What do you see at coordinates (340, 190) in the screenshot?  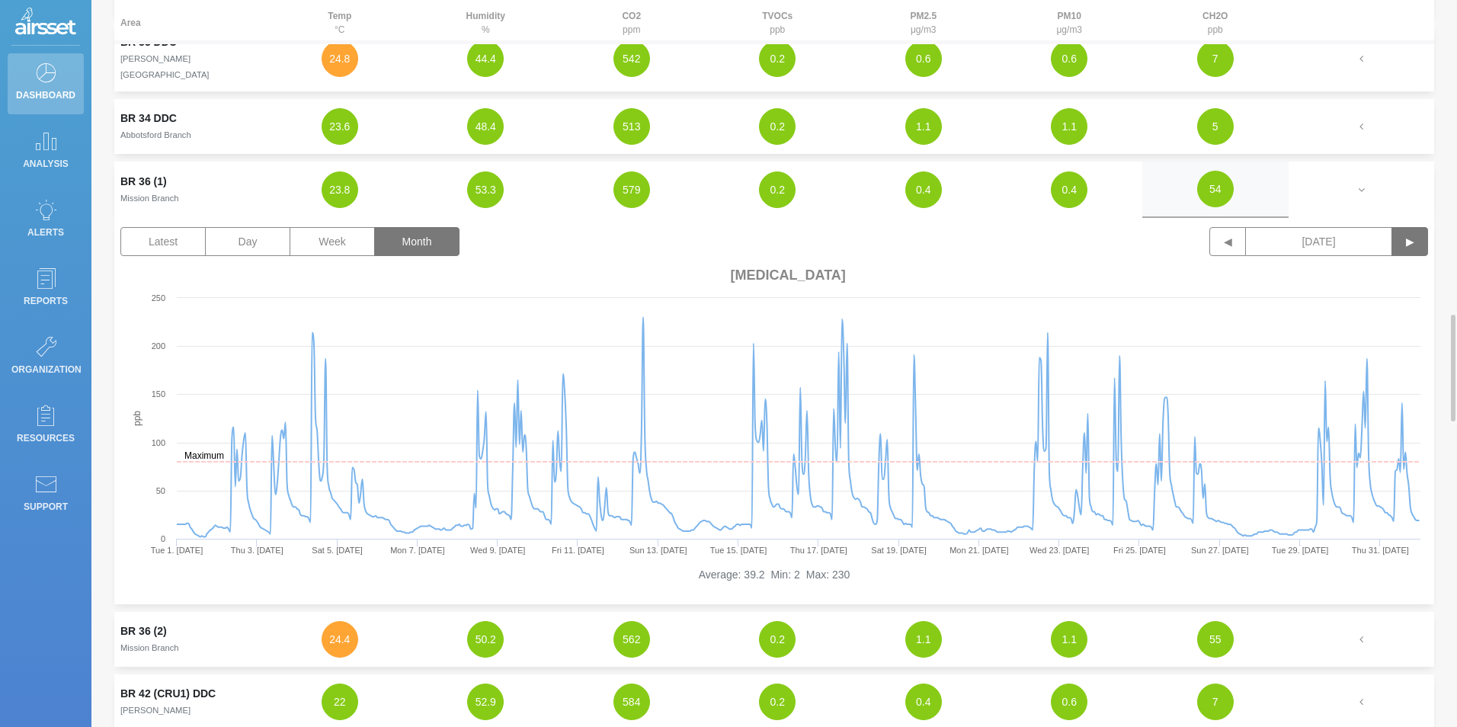 I see `button: 23.8` at bounding box center [340, 190].